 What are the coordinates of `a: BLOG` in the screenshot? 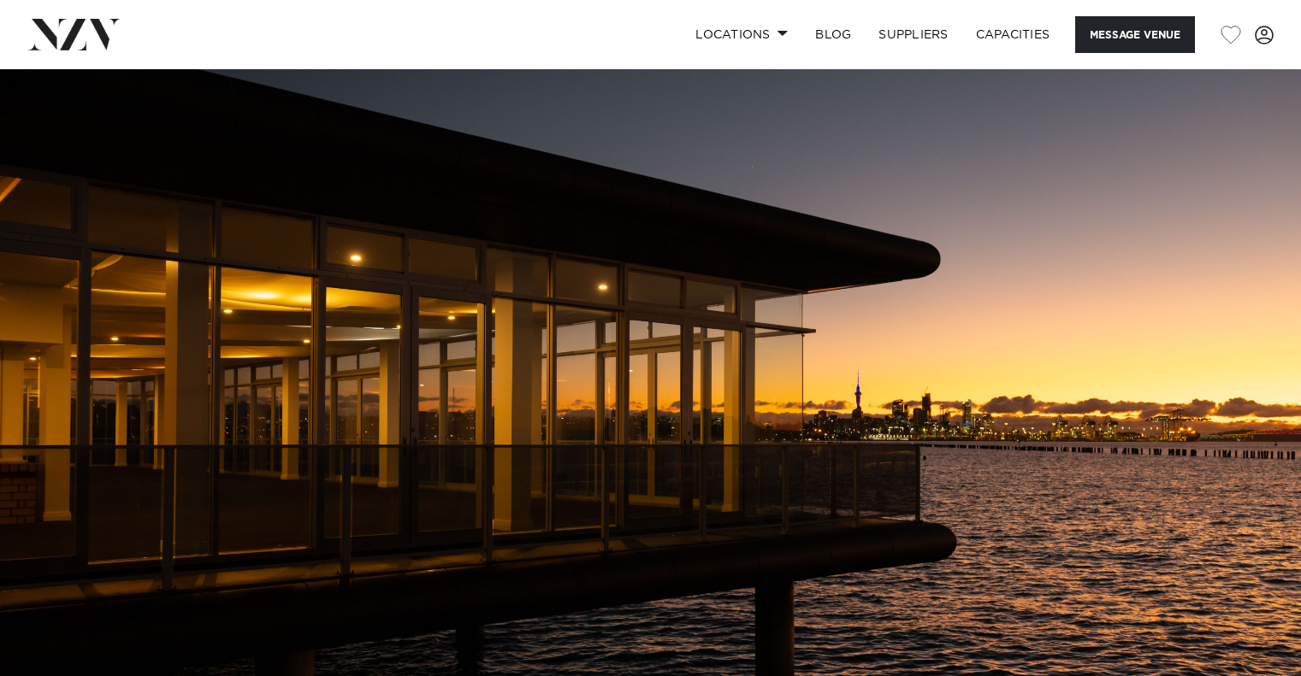 It's located at (833, 34).